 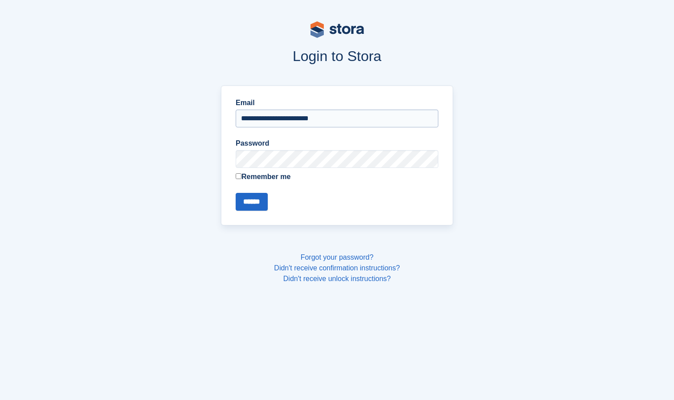 I want to click on label: Remember me, so click(x=337, y=177).